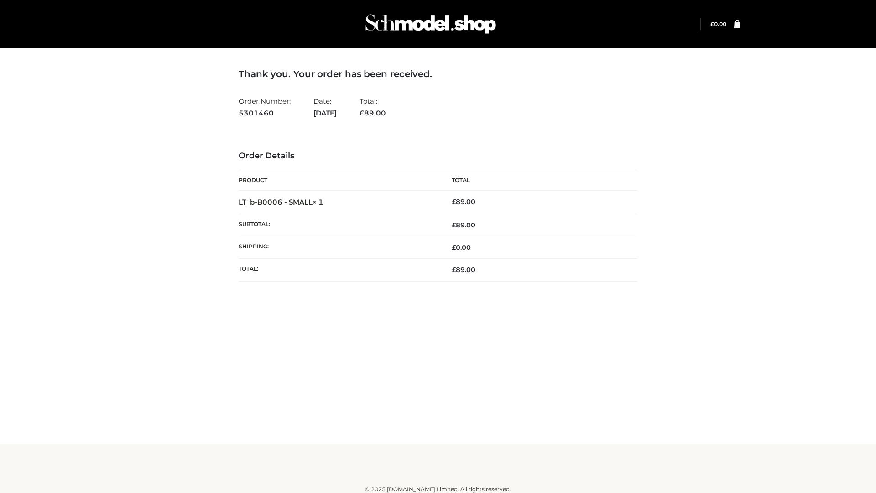 This screenshot has height=493, width=876. I want to click on h3: Thank you. Your order has been received., so click(438, 74).